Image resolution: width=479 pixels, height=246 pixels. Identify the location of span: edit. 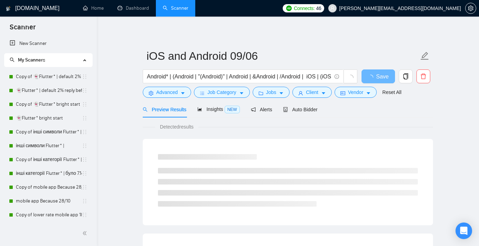
(425, 56).